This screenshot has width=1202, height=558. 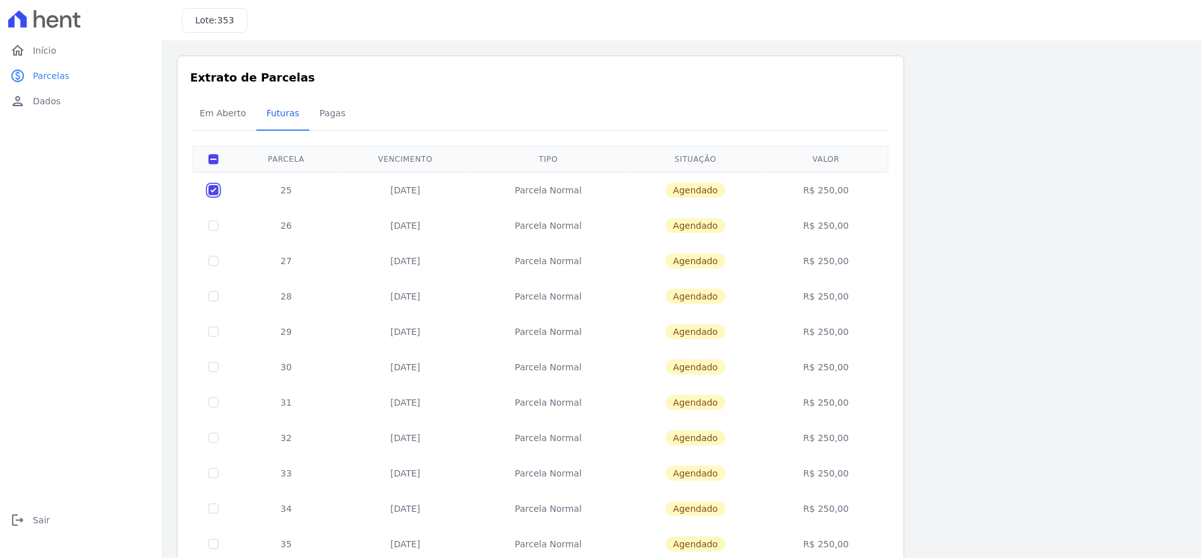 I want to click on h3: Extrato de Parcelas, so click(x=541, y=77).